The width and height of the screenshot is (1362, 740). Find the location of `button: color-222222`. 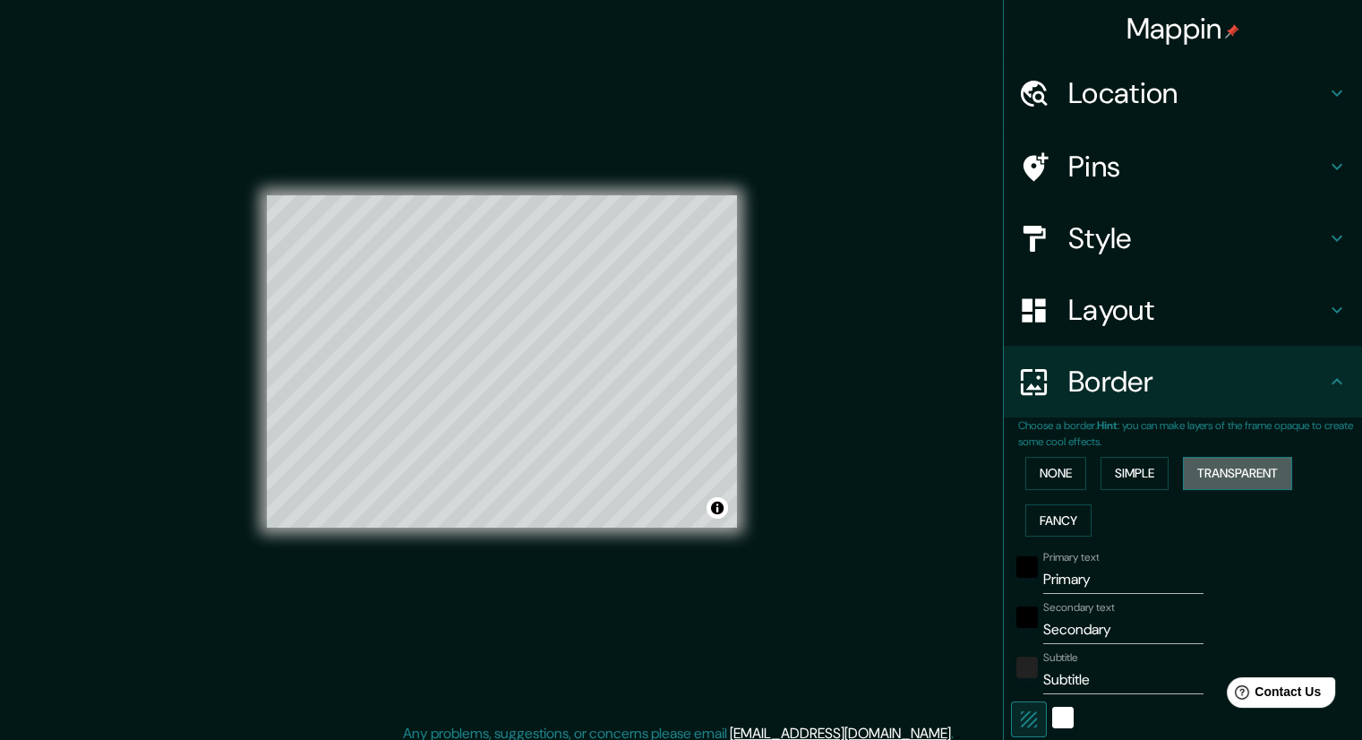

button: color-222222 is located at coordinates (1027, 667).